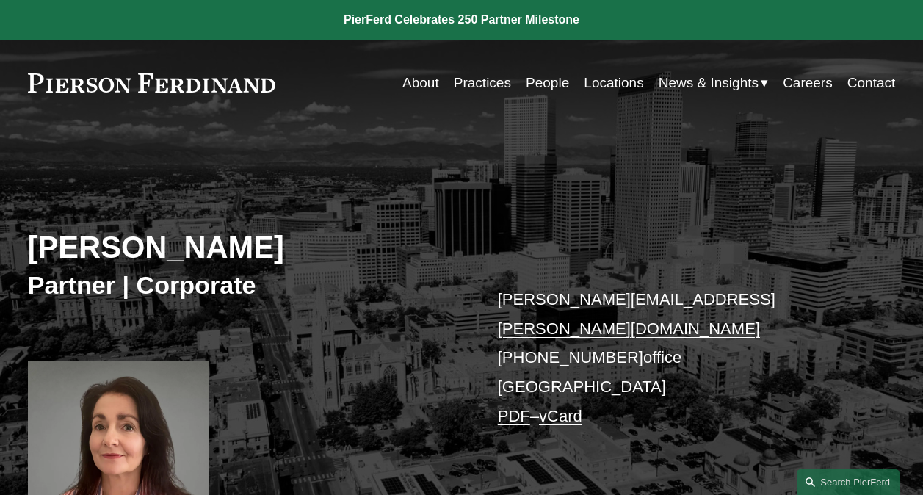 Image resolution: width=923 pixels, height=495 pixels. What do you see at coordinates (560, 416) in the screenshot?
I see `a: vCard` at bounding box center [560, 416].